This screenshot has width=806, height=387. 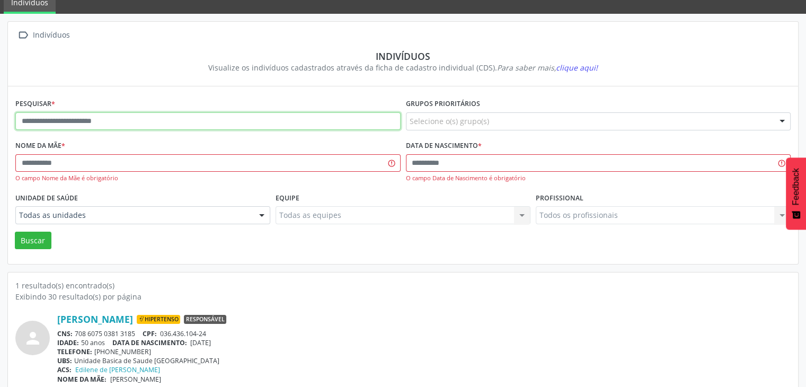 What do you see at coordinates (403, 67) in the screenshot?
I see `div: Visualize os indivíduos cadastrados através da ficha de cadastro individual (CDS).` at bounding box center [403, 67].